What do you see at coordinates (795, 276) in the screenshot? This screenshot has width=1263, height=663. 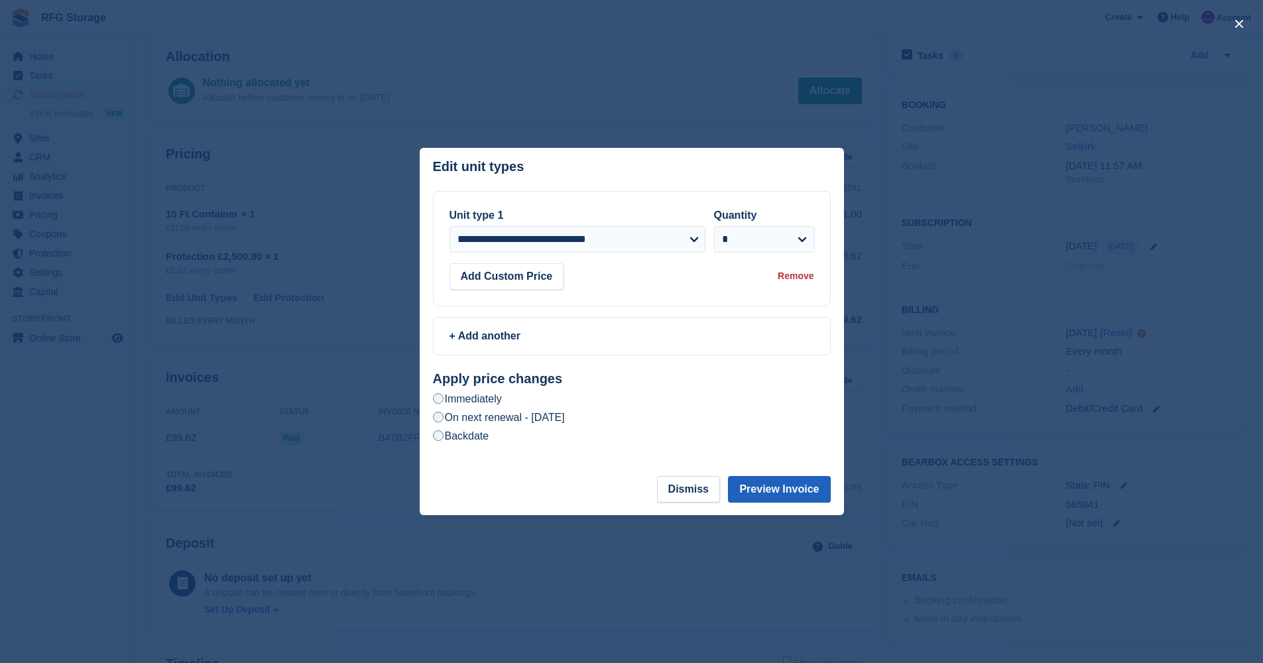 I see `div: Remove` at bounding box center [795, 276].